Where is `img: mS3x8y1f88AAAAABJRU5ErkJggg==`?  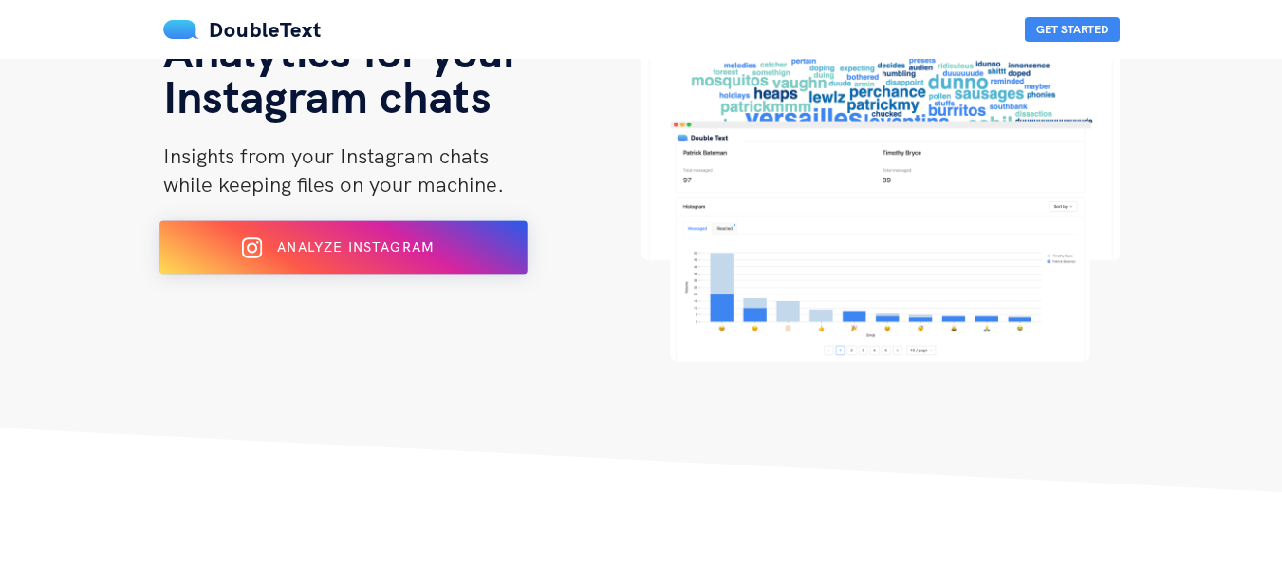 img: mS3x8y1f88AAAAABJRU5ErkJggg== is located at coordinates (181, 29).